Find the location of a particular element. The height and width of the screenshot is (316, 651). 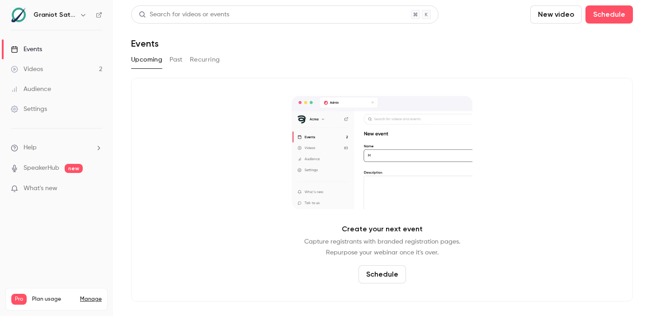

h6: Graniot Satellite Technologies SL is located at coordinates (55, 15).